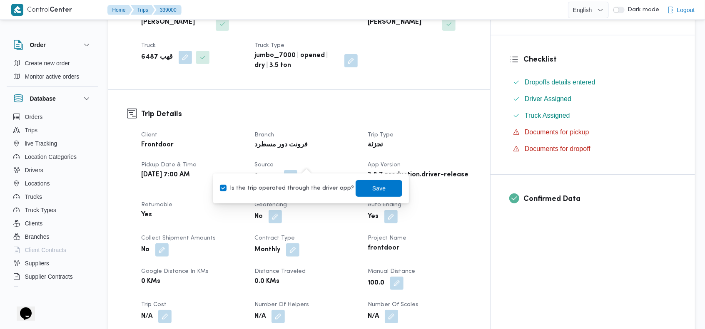  I want to click on button: Truck Assigned, so click(593, 116).